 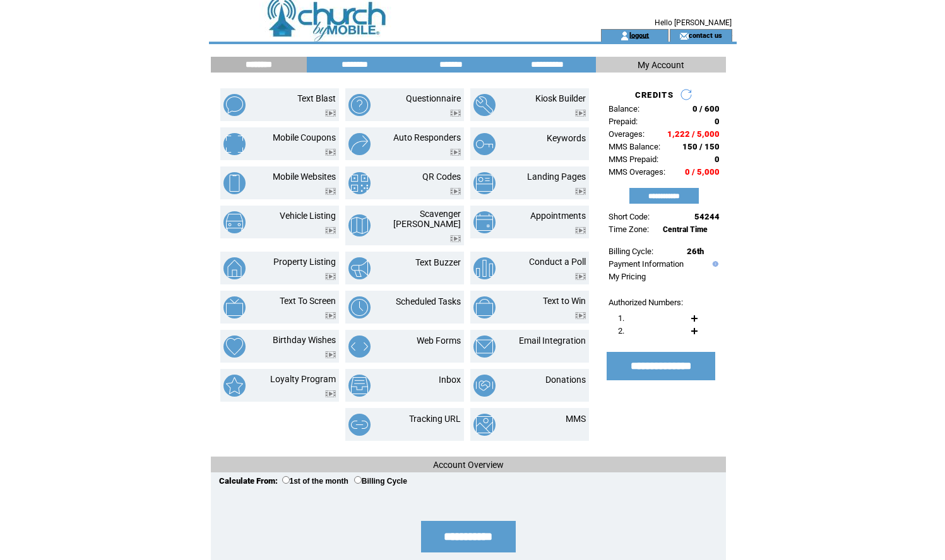 What do you see at coordinates (234, 183) in the screenshot?
I see `img: mobile-websites.png` at bounding box center [234, 183].